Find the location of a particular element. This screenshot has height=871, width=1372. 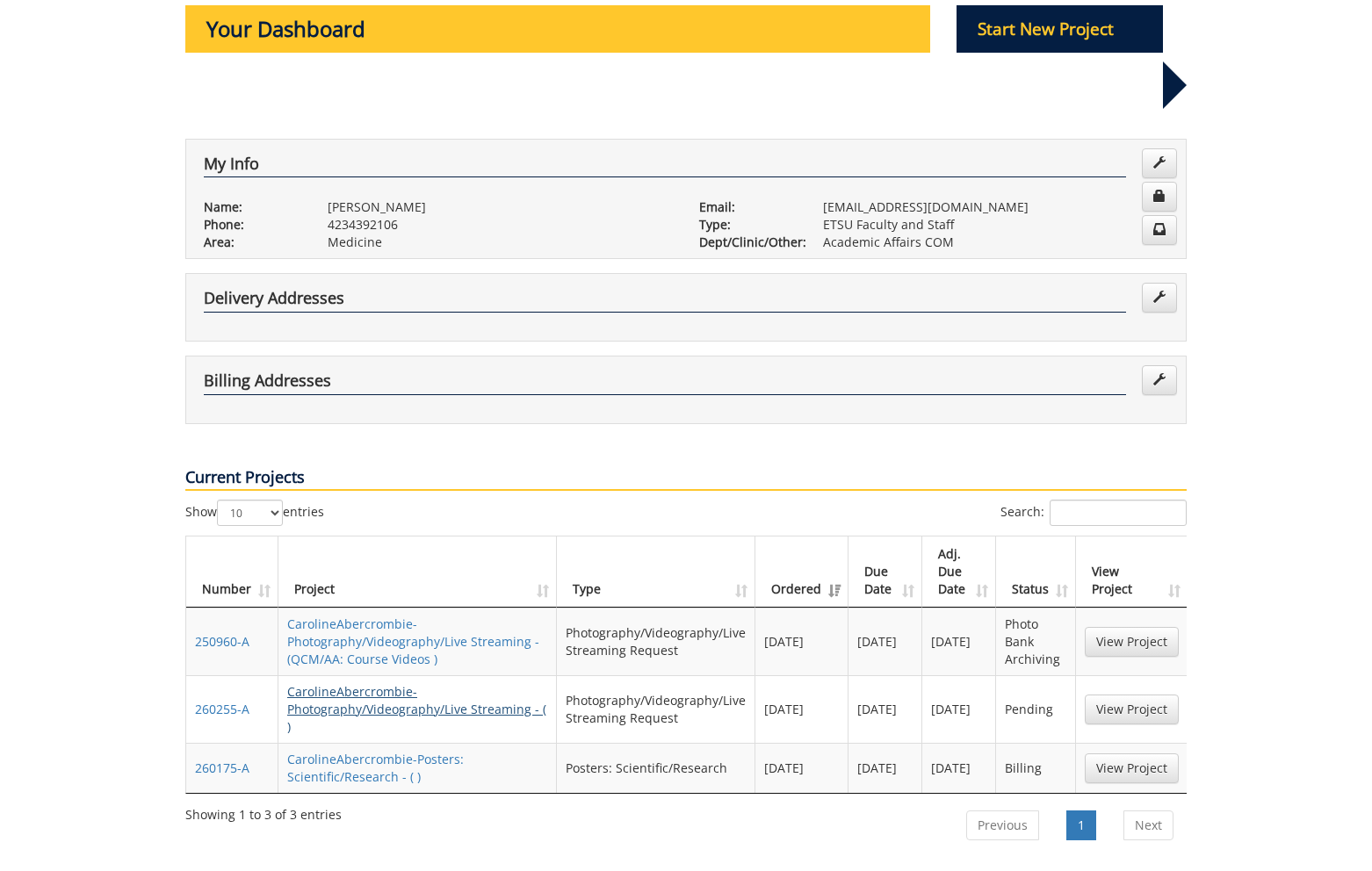

h4: Billing Addresses is located at coordinates (665, 384).